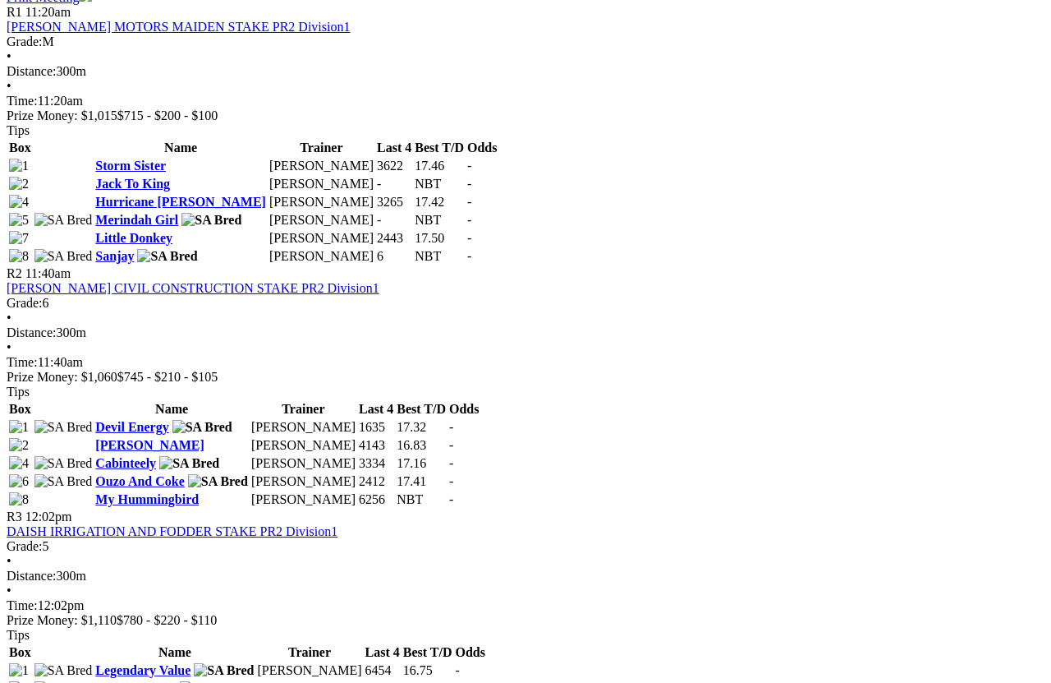  I want to click on a: DAISH IRRIGATION AND FODDER STAKE PR2 Division1, so click(172, 531).